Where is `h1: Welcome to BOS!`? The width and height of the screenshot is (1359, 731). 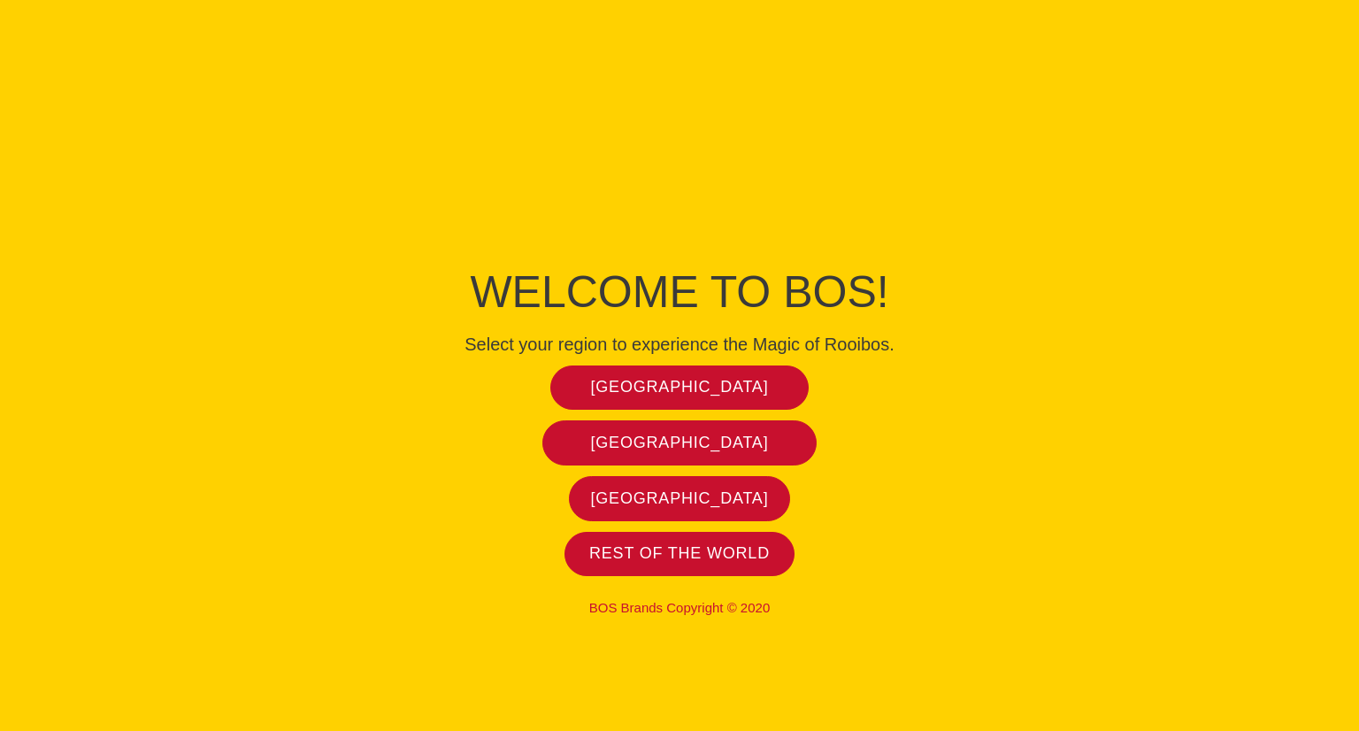
h1: Welcome to BOS! is located at coordinates (679, 292).